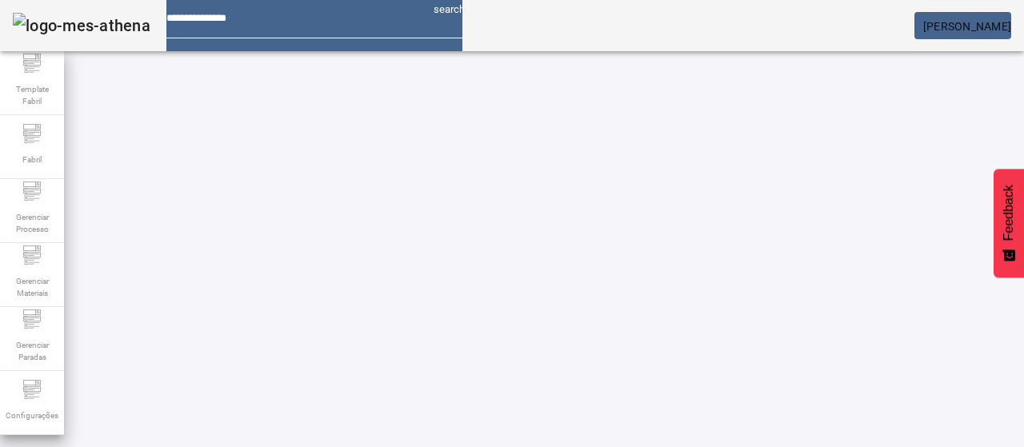 This screenshot has height=447, width=1024. Describe the element at coordinates (82, 26) in the screenshot. I see `img: logo-mes-athena` at that location.